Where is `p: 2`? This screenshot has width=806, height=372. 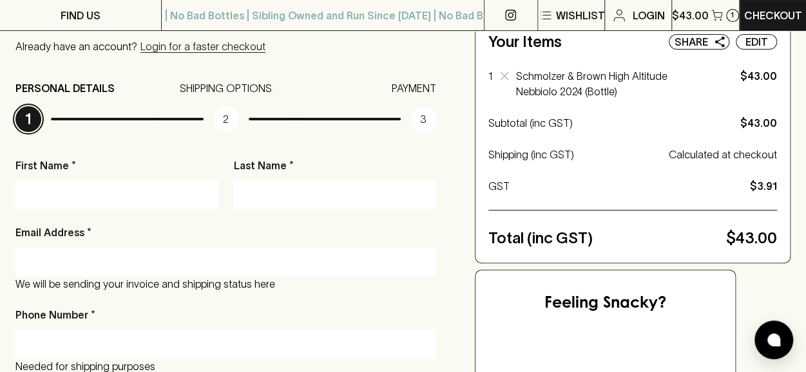 p: 2 is located at coordinates (226, 119).